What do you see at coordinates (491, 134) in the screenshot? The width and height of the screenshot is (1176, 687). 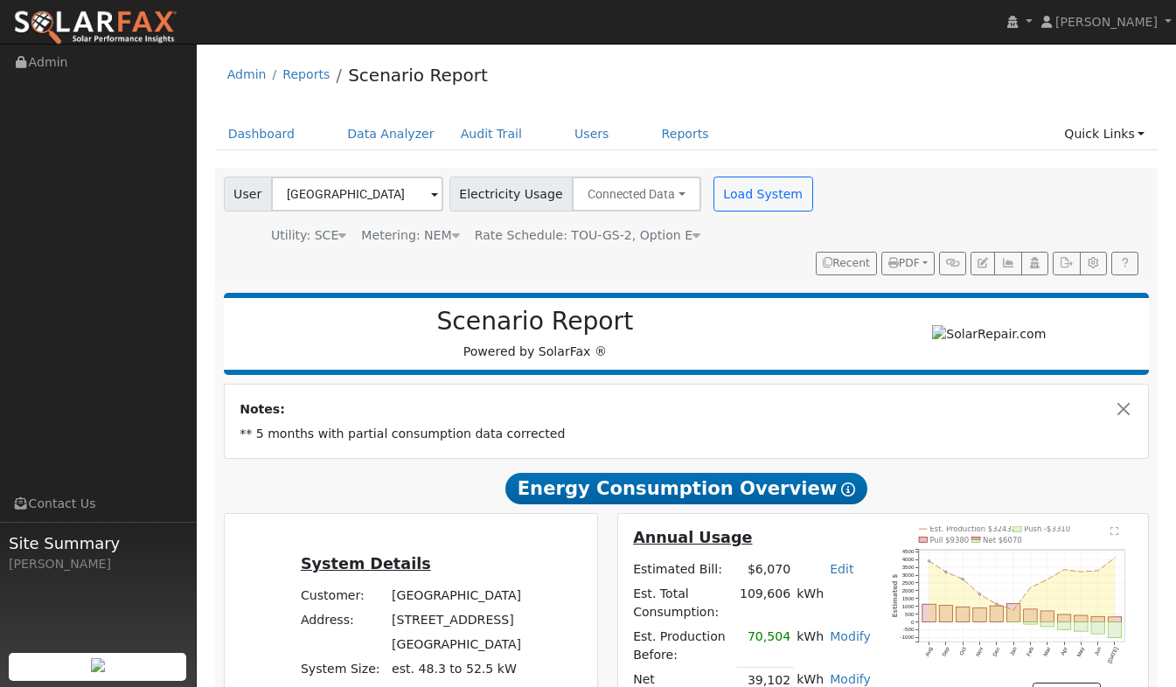 I see `a: Audit Trail` at bounding box center [491, 134].